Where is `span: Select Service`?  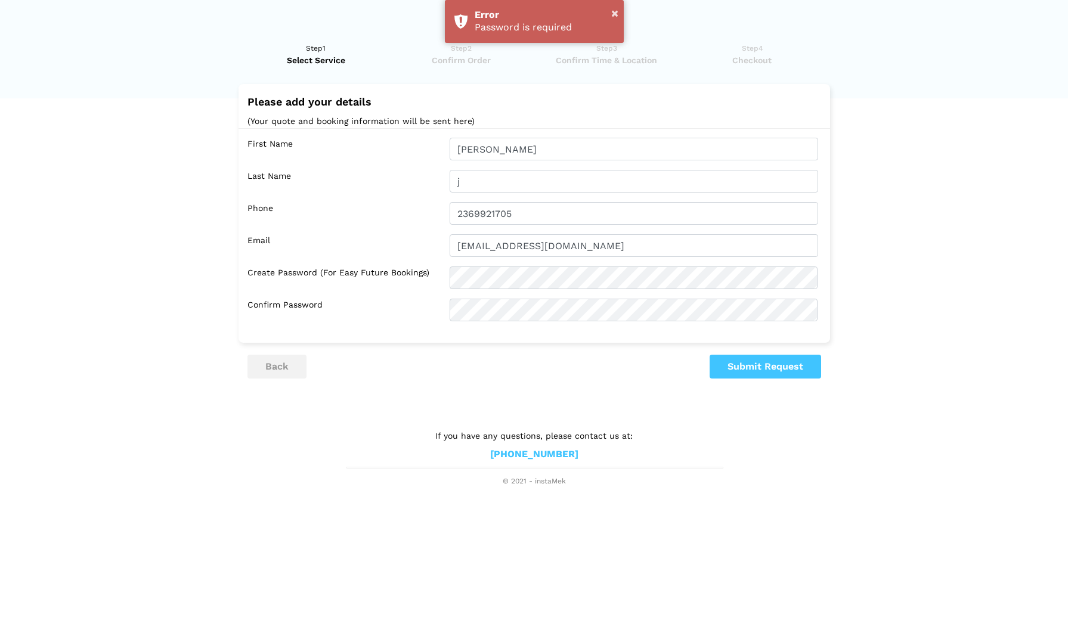 span: Select Service is located at coordinates (316, 60).